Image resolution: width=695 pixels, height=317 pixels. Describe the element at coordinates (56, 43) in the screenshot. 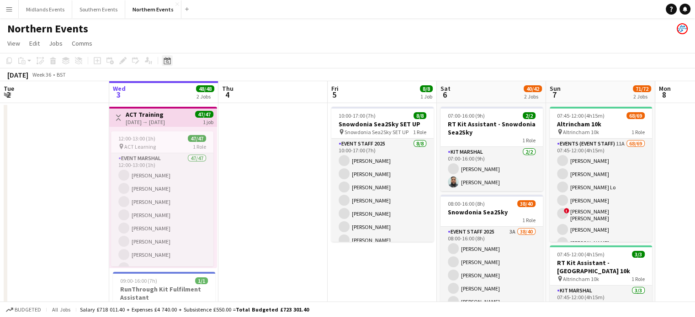

I see `span: Jobs` at that location.